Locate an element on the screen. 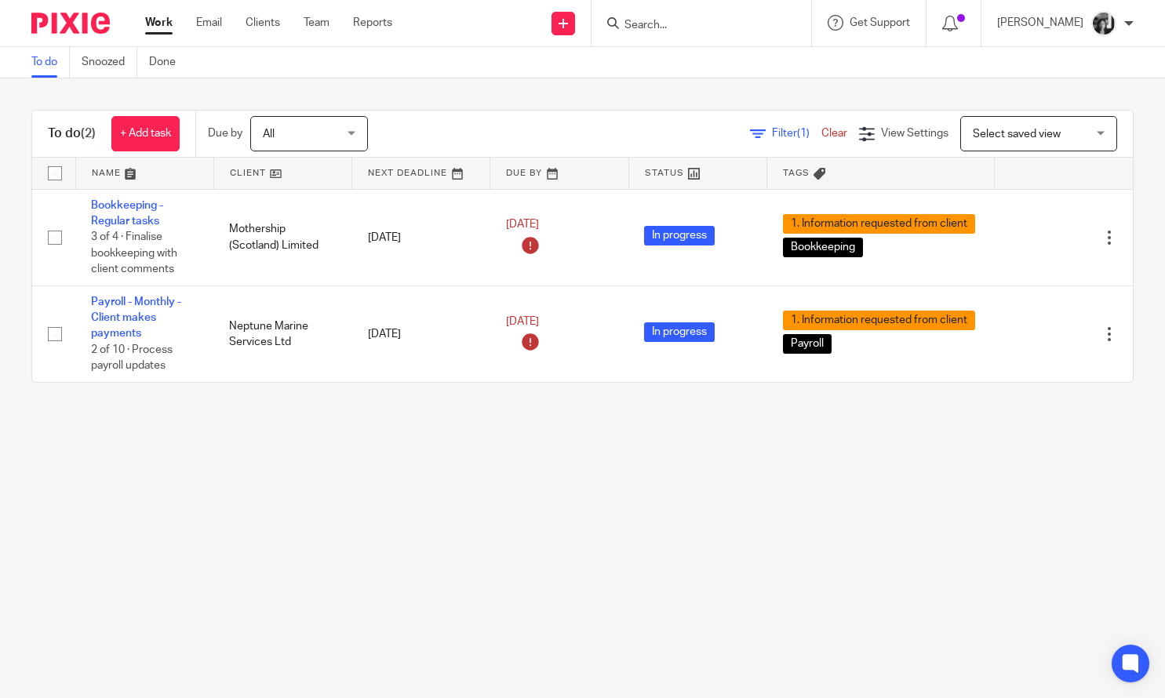 The image size is (1165, 698). a: Reports is located at coordinates (373, 23).